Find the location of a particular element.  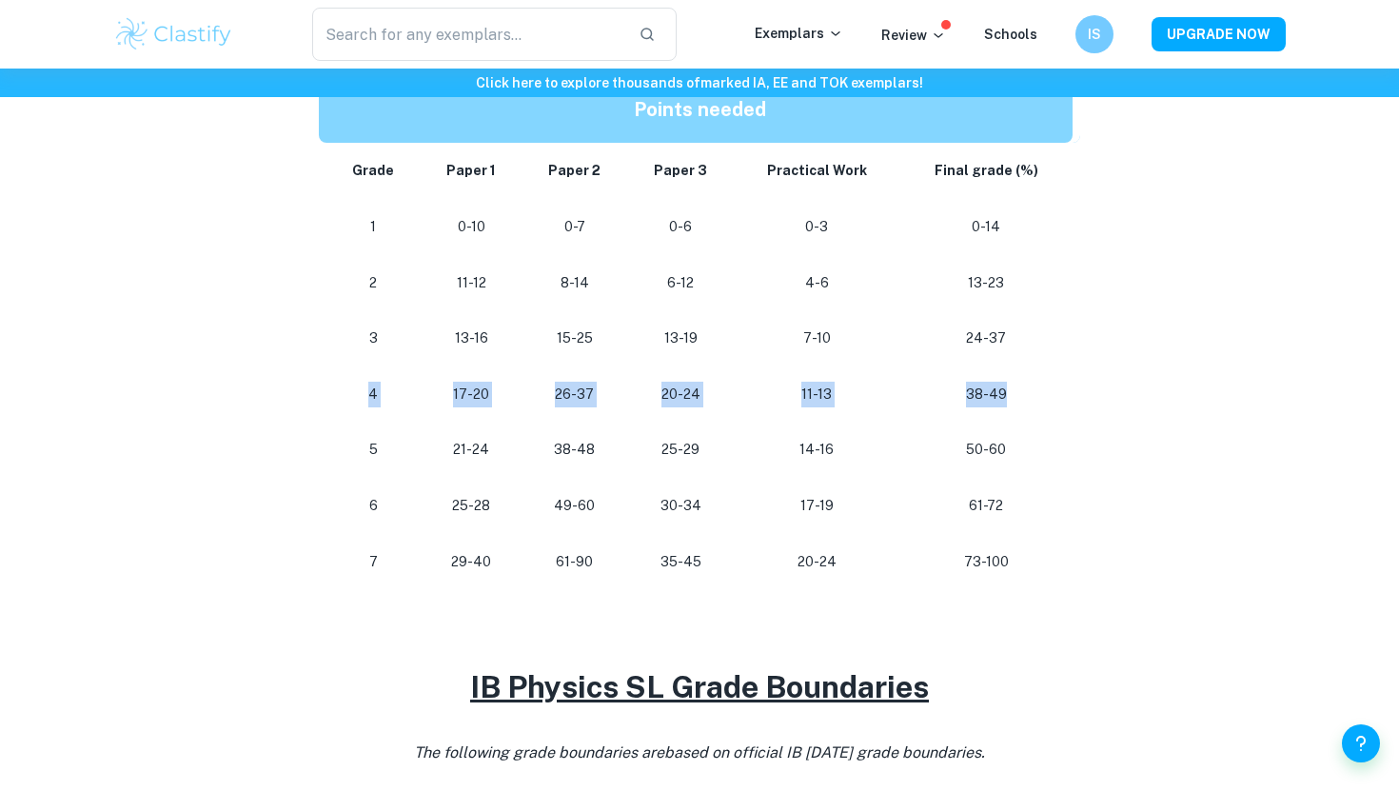

img: Clastify logo is located at coordinates (173, 34).